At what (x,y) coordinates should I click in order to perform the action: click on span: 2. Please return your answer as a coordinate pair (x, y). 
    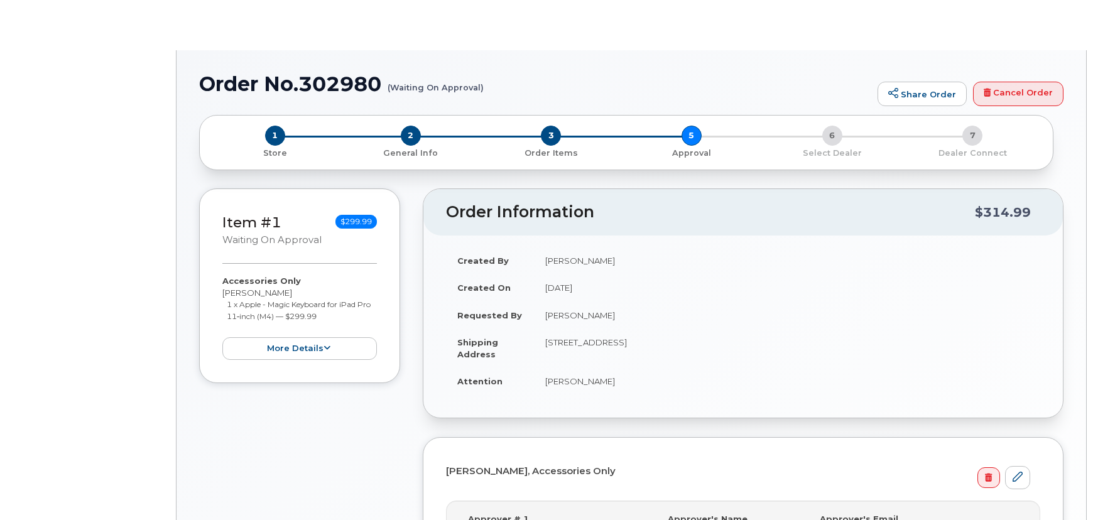
    Looking at the image, I should click on (411, 136).